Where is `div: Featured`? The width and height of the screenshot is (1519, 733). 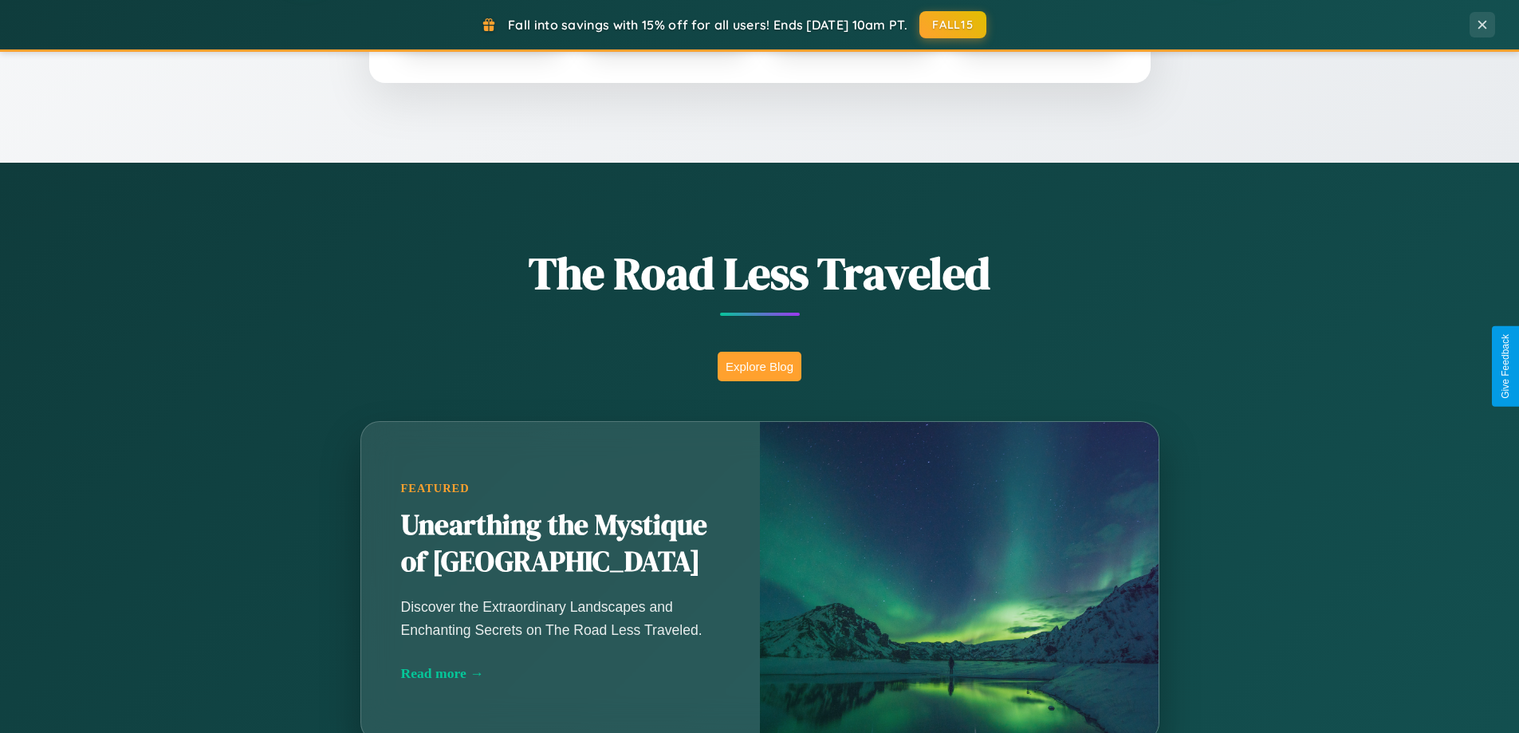
div: Featured is located at coordinates (561, 488).